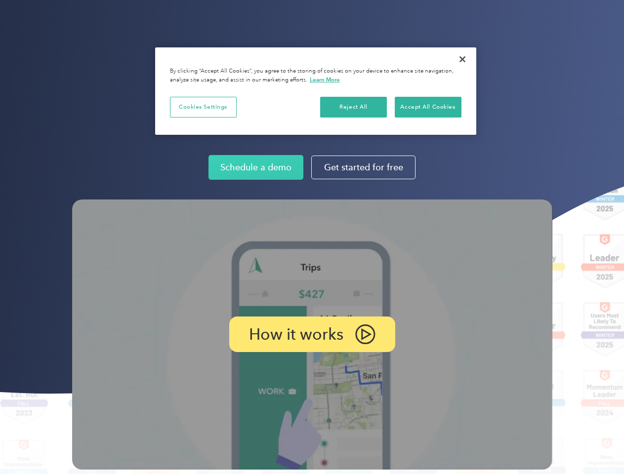  Describe the element at coordinates (428, 107) in the screenshot. I see `button: Accept All Cookies` at that location.